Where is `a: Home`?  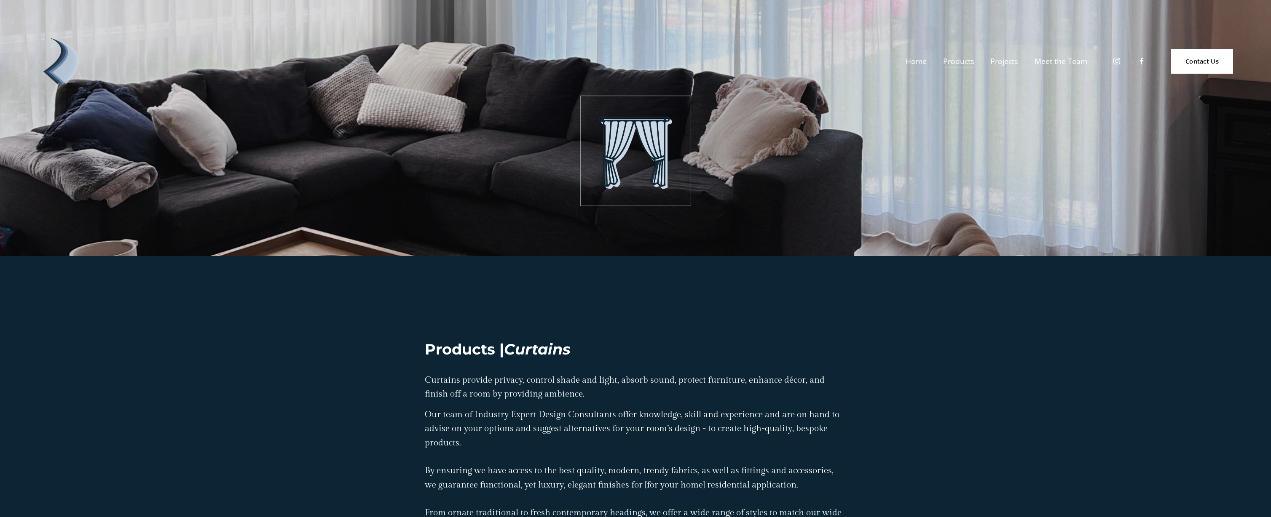
a: Home is located at coordinates (916, 61).